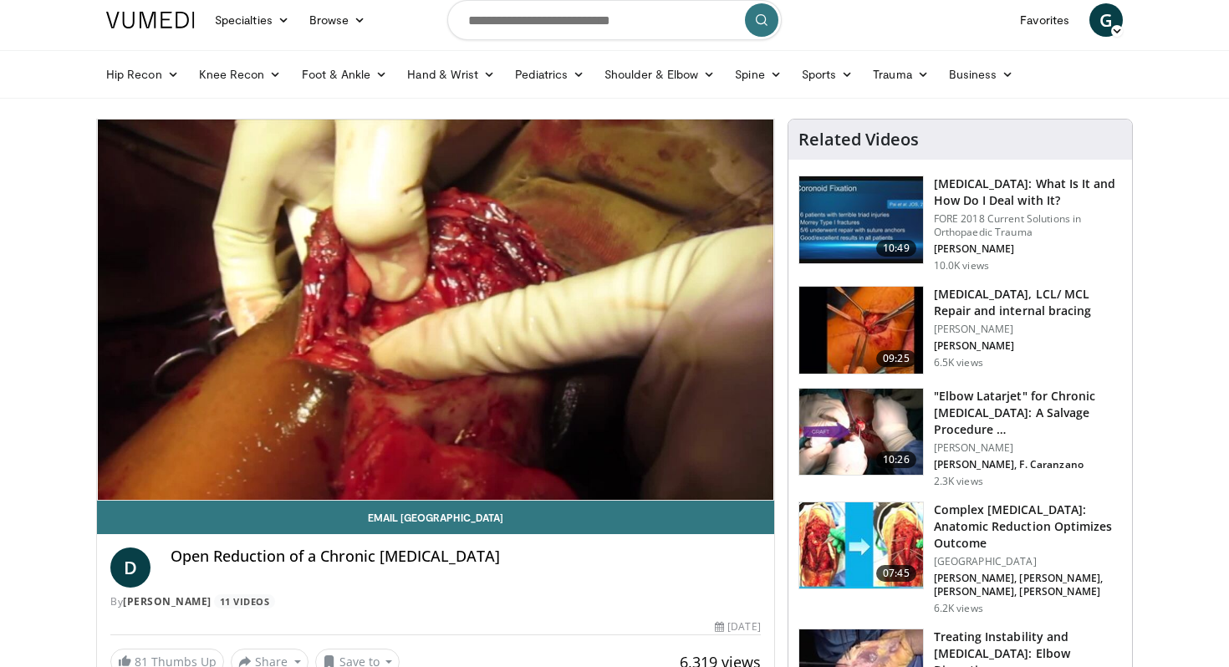  What do you see at coordinates (451, 74) in the screenshot?
I see `a: Hand & Wrist` at bounding box center [451, 74].